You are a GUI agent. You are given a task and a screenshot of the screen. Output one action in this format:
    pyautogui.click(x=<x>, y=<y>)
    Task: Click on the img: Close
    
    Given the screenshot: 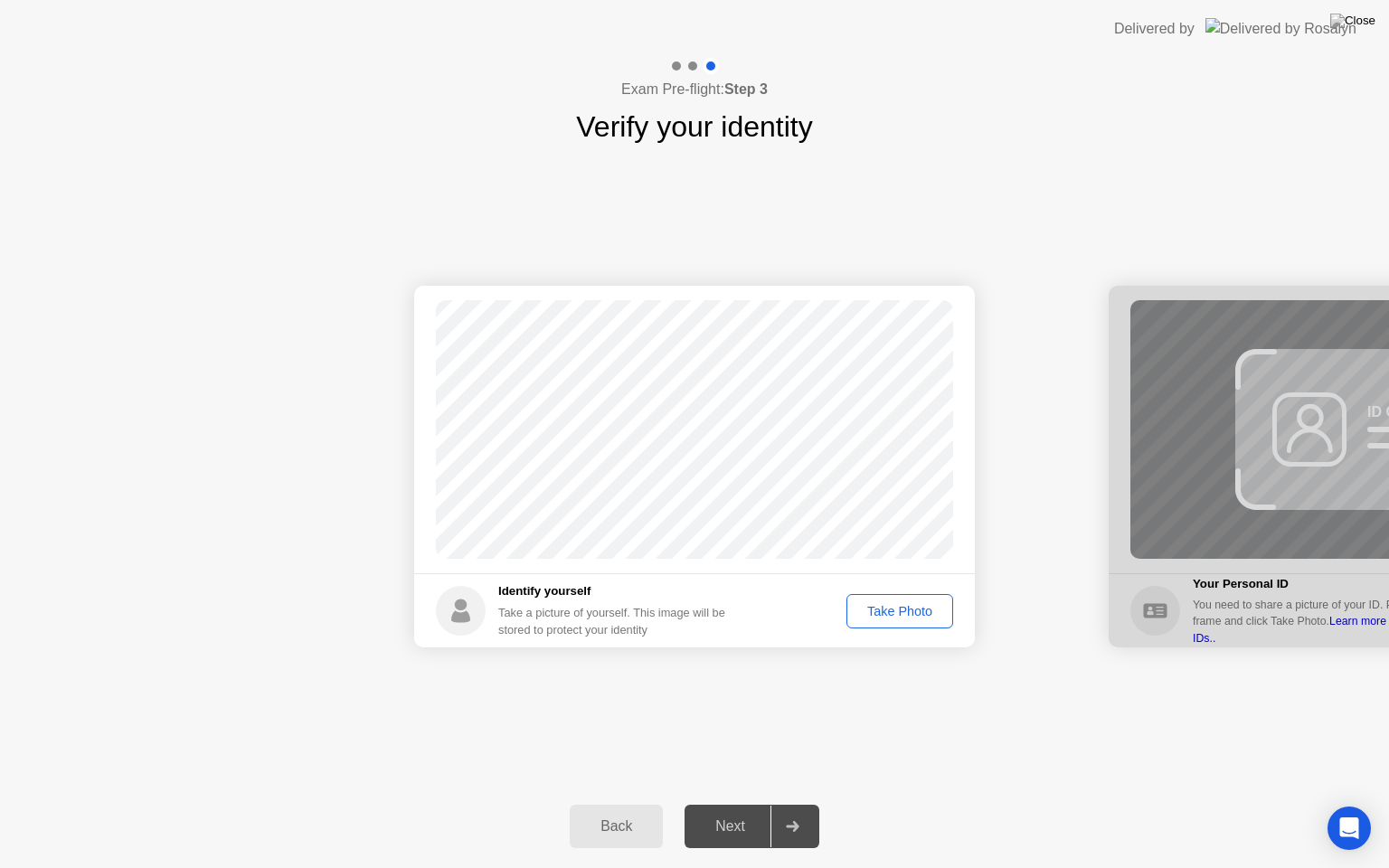 What is the action you would take?
    pyautogui.click(x=1353, y=21)
    